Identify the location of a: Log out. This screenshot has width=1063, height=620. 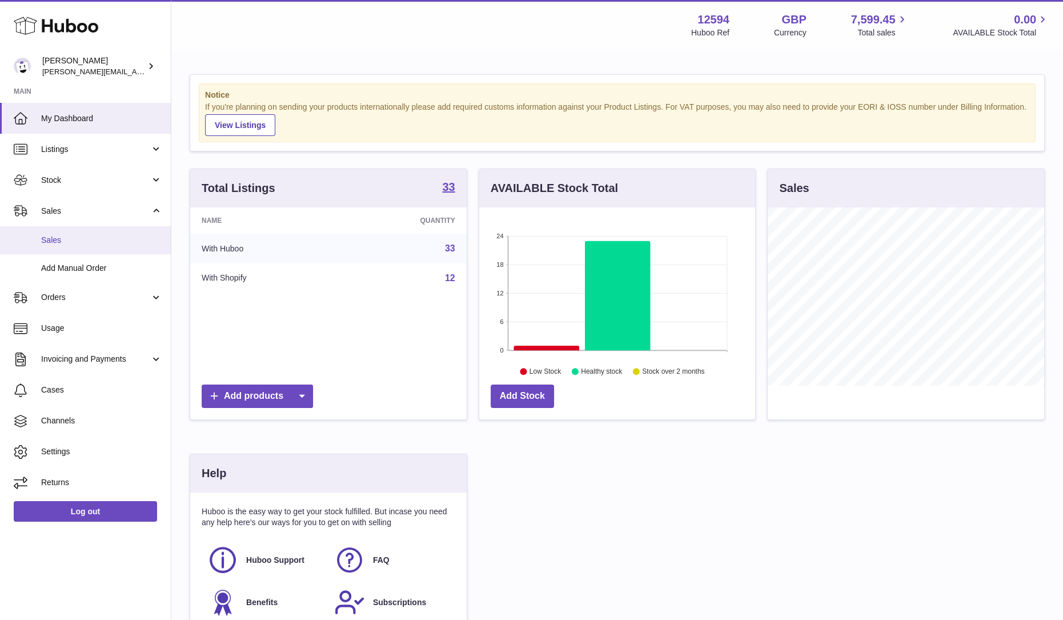
(85, 511).